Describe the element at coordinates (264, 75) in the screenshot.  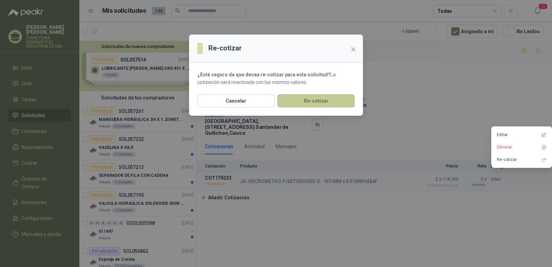
I see `strong: ¿Está seguro de que desea re-cotizar para esta solicitud?` at that location.